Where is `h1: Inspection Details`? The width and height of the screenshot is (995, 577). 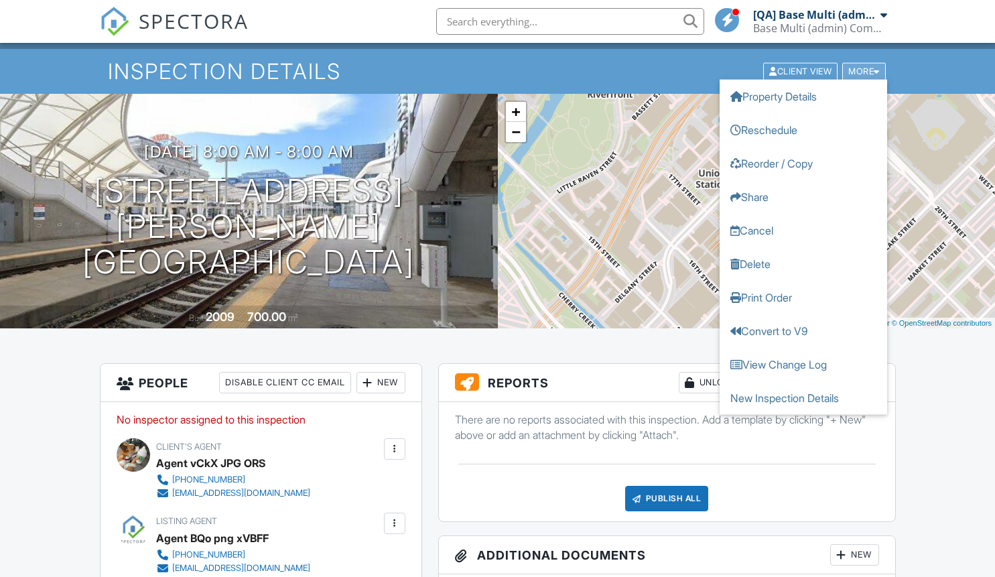
h1: Inspection Details is located at coordinates (497, 71).